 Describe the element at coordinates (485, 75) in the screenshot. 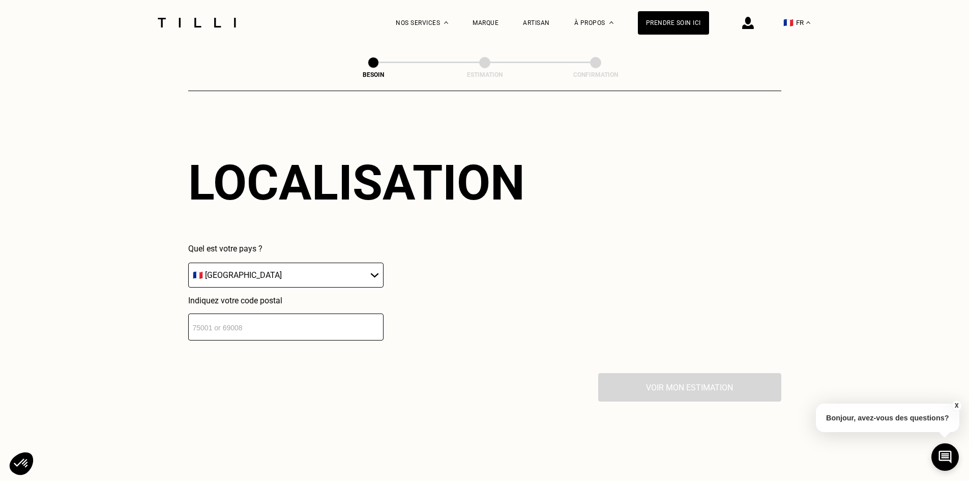

I see `div: Estimation` at that location.